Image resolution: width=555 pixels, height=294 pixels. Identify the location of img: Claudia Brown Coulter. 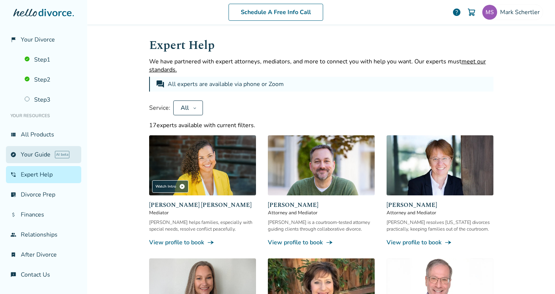
(202, 165).